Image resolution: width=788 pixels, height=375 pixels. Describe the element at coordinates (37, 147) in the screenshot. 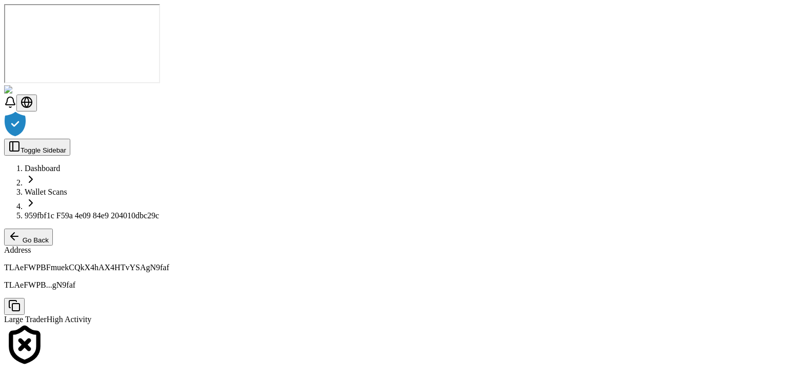

I see `button: Toggle Sidebar` at that location.